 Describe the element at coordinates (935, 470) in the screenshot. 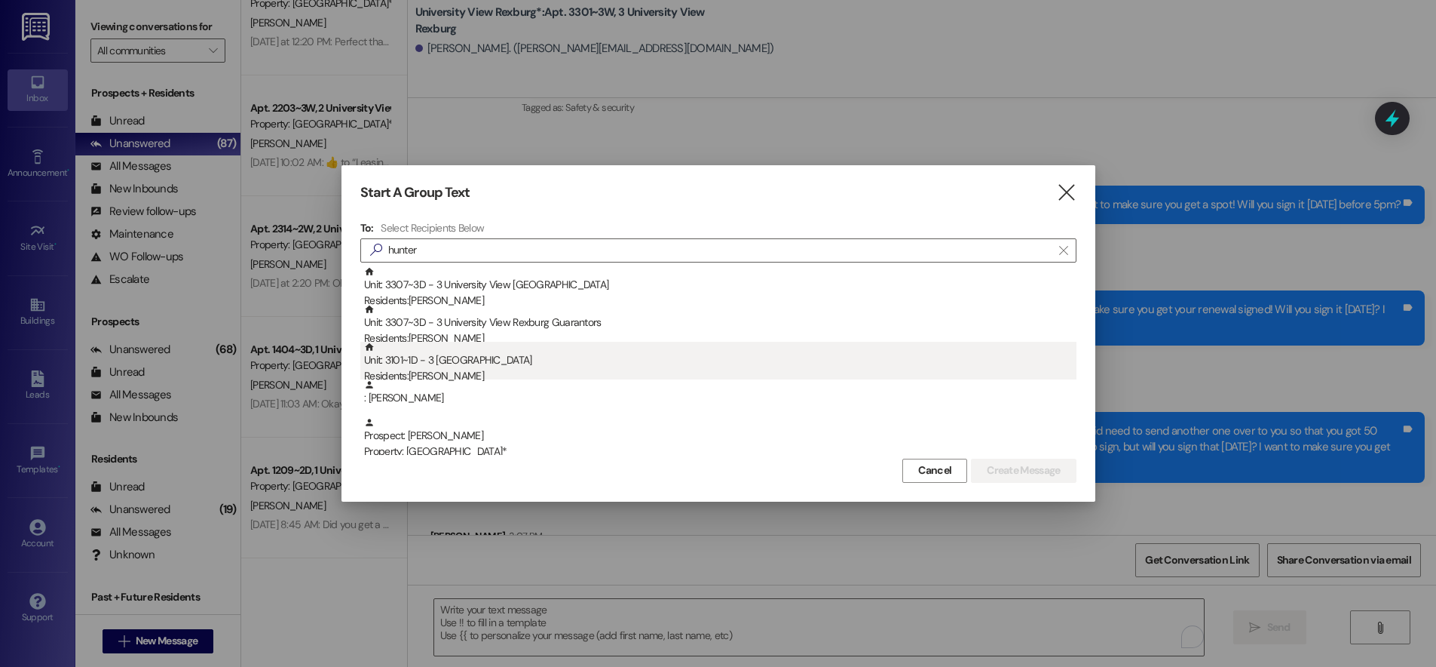

I see `button: Cancel` at that location.